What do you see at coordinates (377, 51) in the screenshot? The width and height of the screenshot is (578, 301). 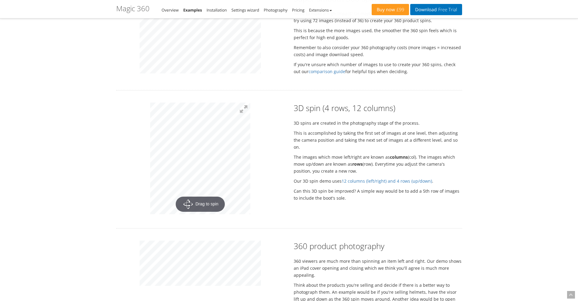 I see `p: Remember to also consider your 360 photography costs (more images = increased costs) and image do...` at bounding box center [377, 51].